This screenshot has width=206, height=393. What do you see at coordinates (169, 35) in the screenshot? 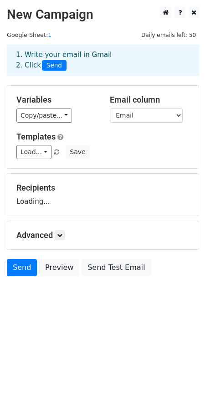
I see `span: Daily emails left: 50` at bounding box center [169, 35].